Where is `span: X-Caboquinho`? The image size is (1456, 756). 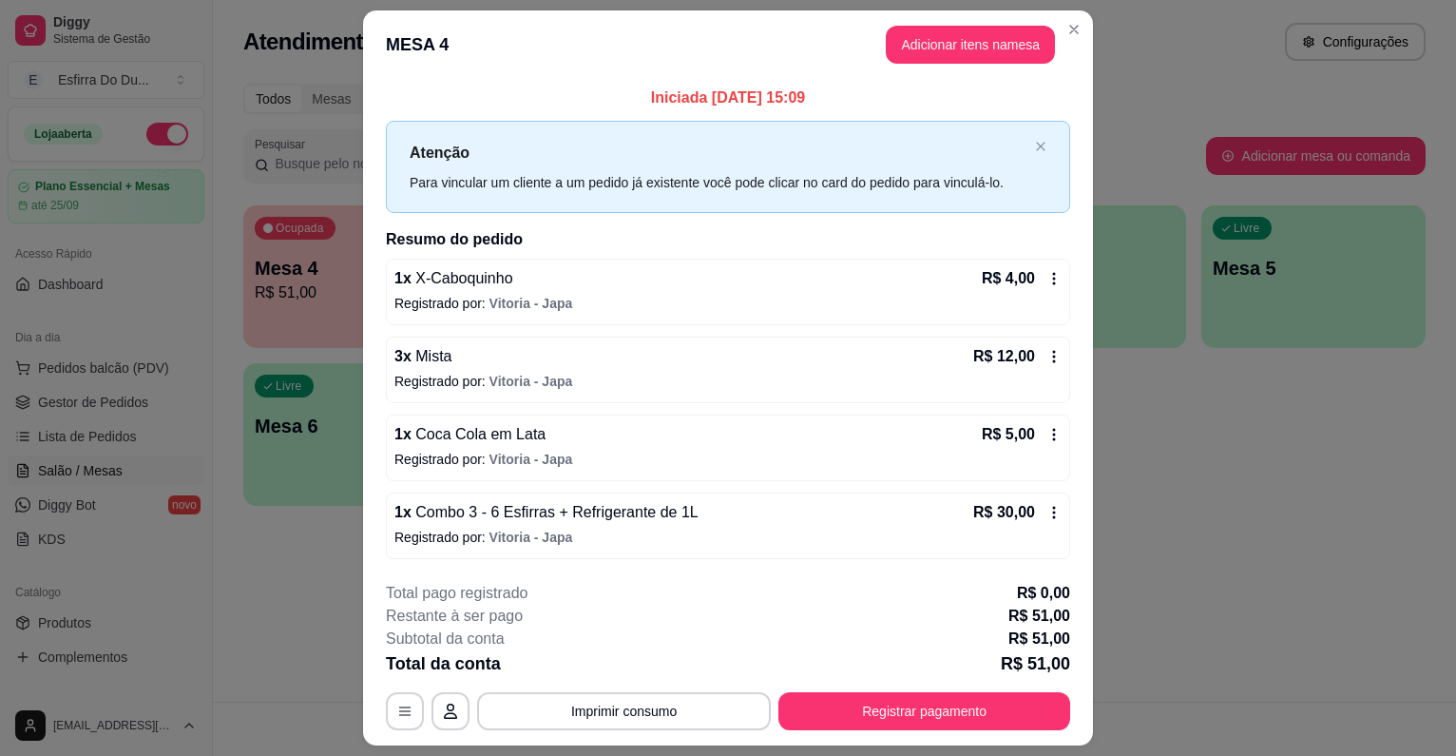
span: X-Caboquinho is located at coordinates (462, 278).